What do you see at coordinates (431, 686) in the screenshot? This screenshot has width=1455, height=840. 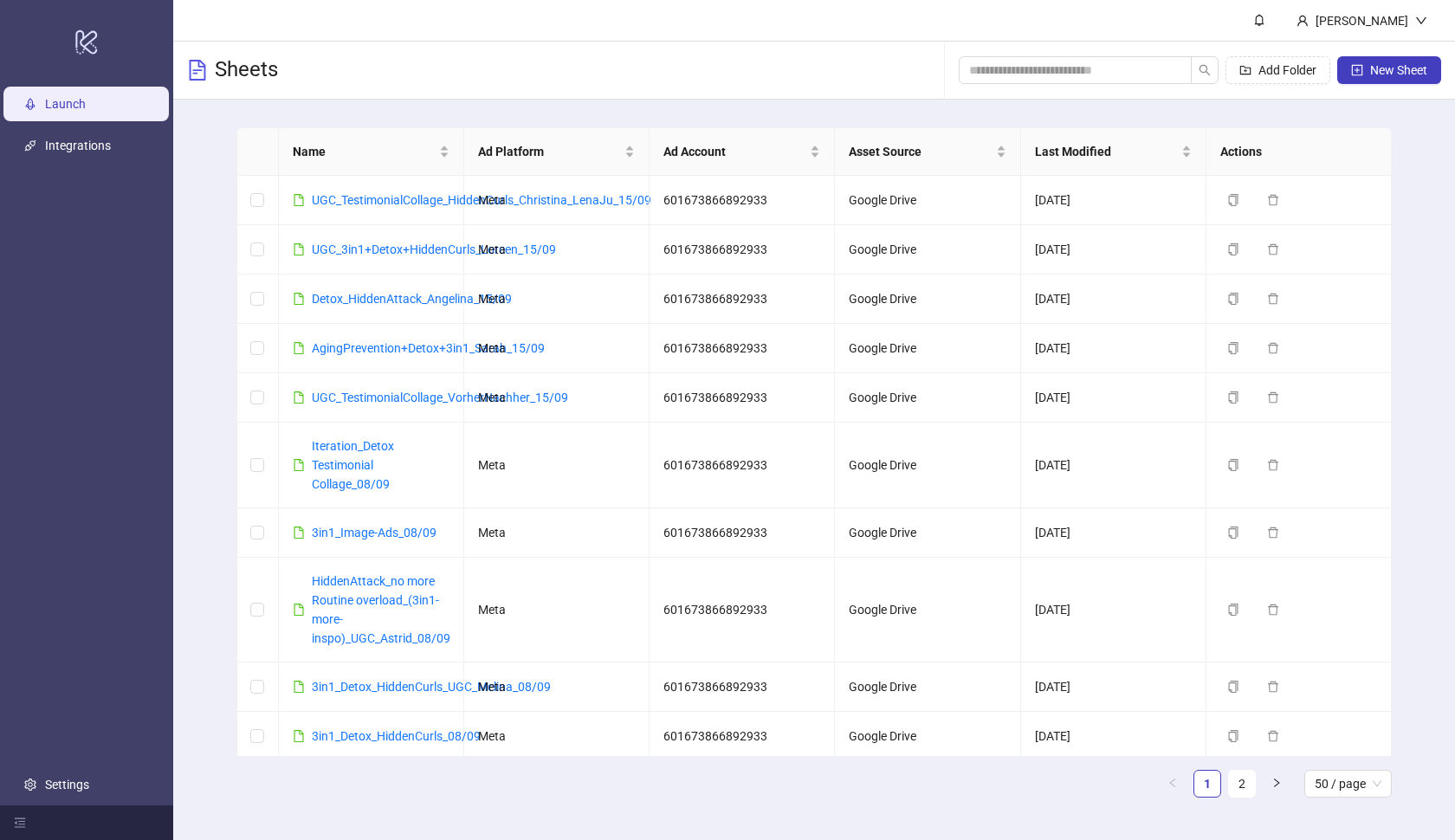 I see `a: 3in1_Detox_HiddenCurls_UGC_Melina_08/09` at bounding box center [431, 686].